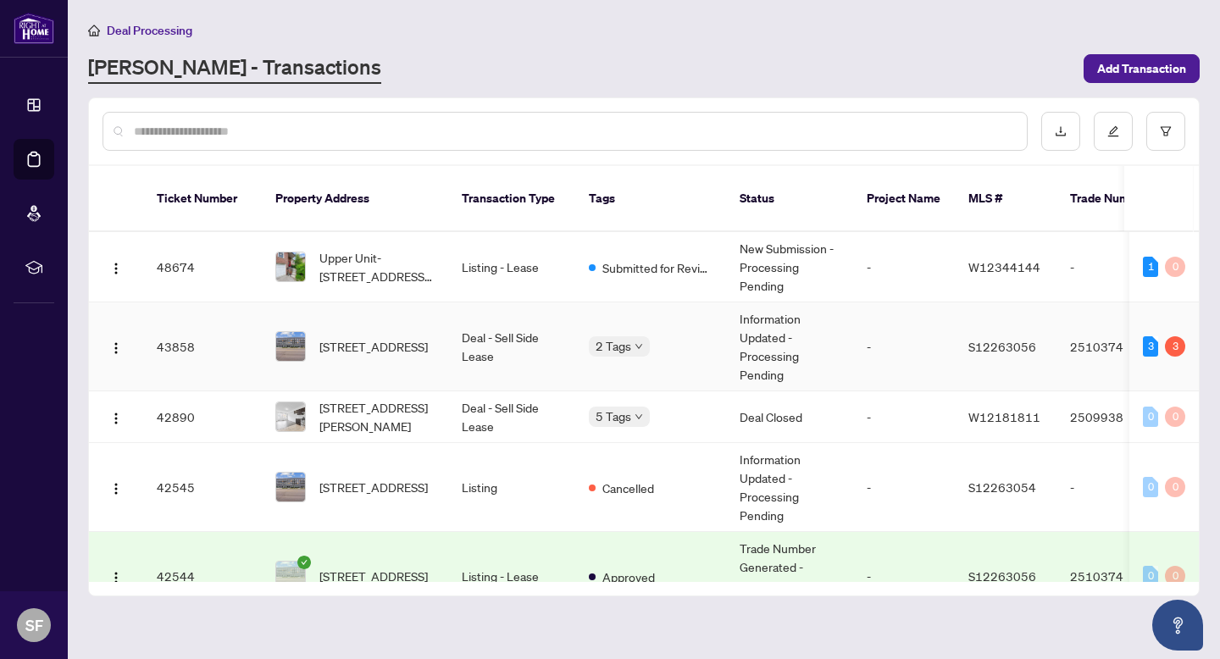 The image size is (1220, 659). What do you see at coordinates (789, 267) in the screenshot?
I see `td: New Submission - Processing Pending` at bounding box center [789, 267].